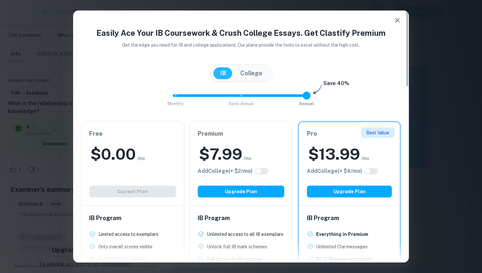 This screenshot has width=482, height=273. What do you see at coordinates (334, 154) in the screenshot?
I see `h2: $ 13.99` at bounding box center [334, 154].